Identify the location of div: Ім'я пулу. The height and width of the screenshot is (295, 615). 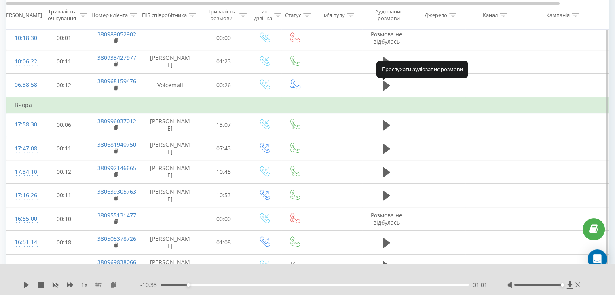
(334, 15).